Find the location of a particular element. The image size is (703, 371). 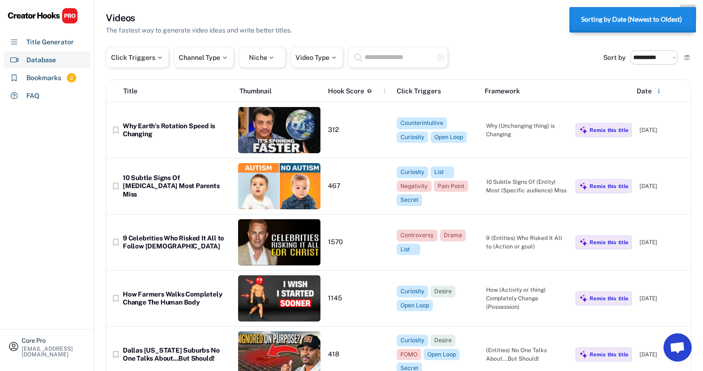

div: Database is located at coordinates (41, 60).